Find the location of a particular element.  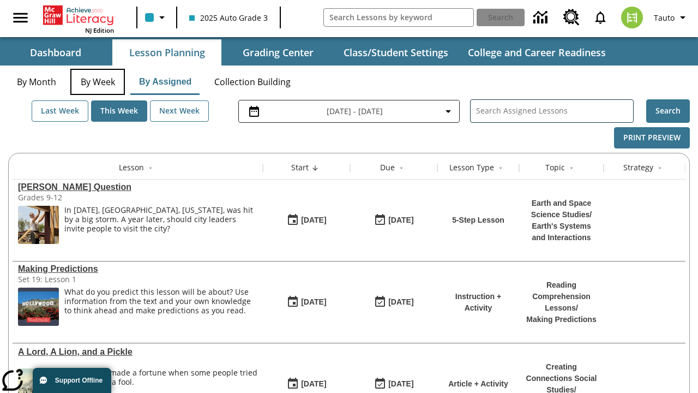

button: Open side menu is located at coordinates (20, 17).